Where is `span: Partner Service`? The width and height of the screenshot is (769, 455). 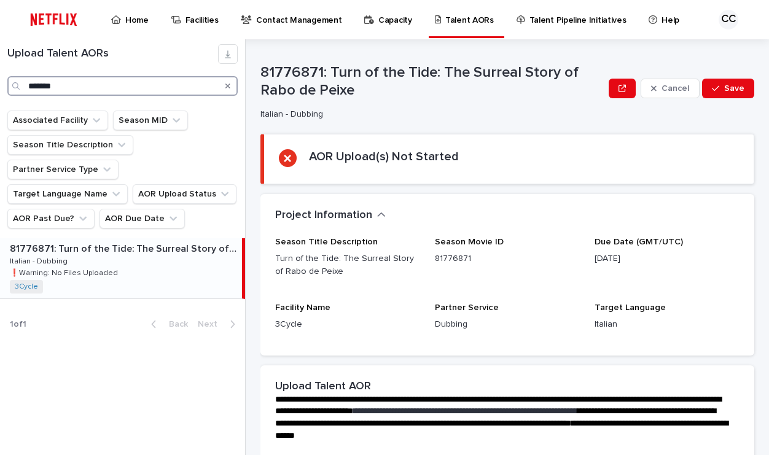
span: Partner Service is located at coordinates (467, 308).